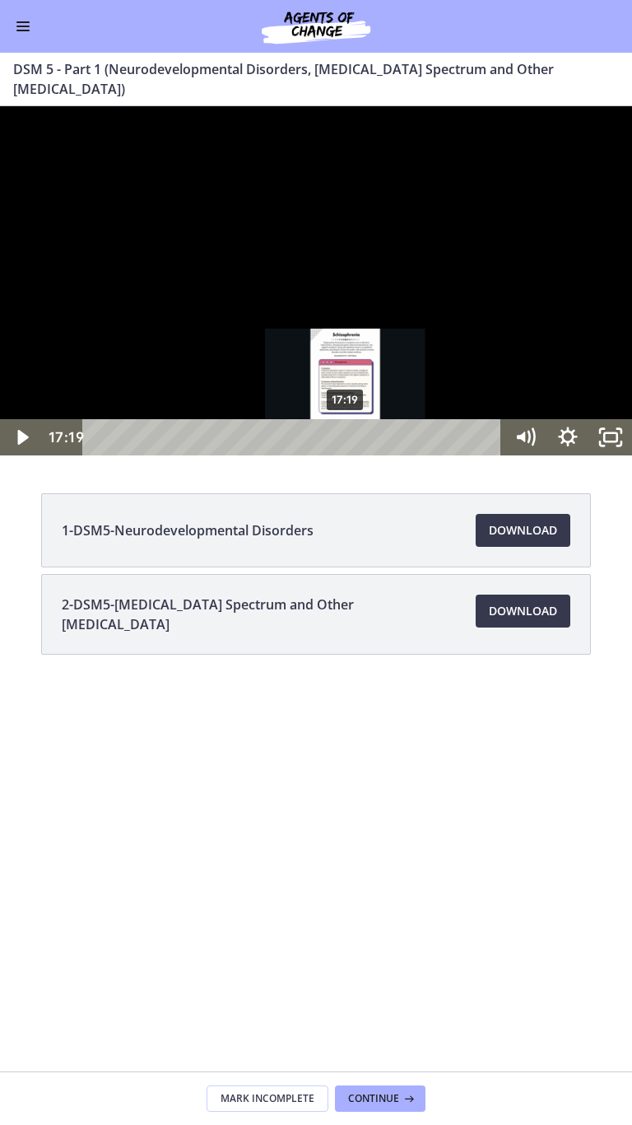  What do you see at coordinates (188, 530) in the screenshot?
I see `span: 1-DSM5-Neurodevelopmental Disorders` at bounding box center [188, 530].